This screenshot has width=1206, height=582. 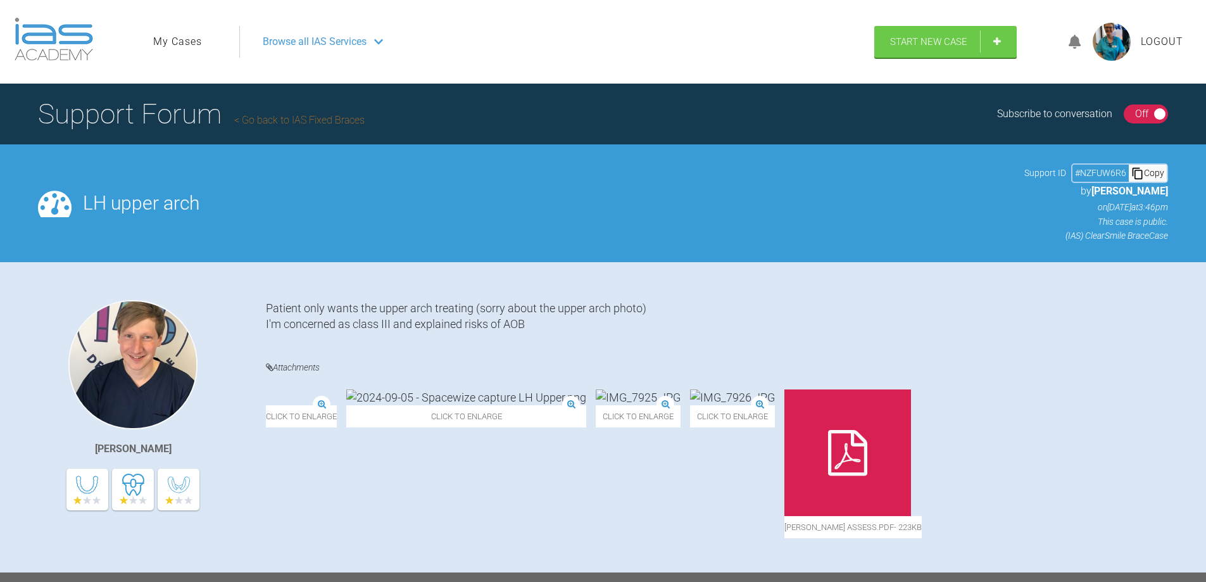 I want to click on h4: Attachments, so click(x=717, y=367).